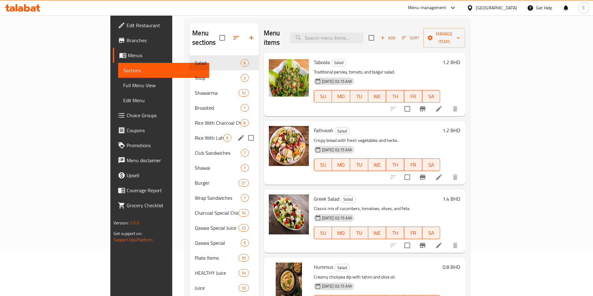  What do you see at coordinates (327, 38) in the screenshot?
I see `input: search` at bounding box center [327, 38].